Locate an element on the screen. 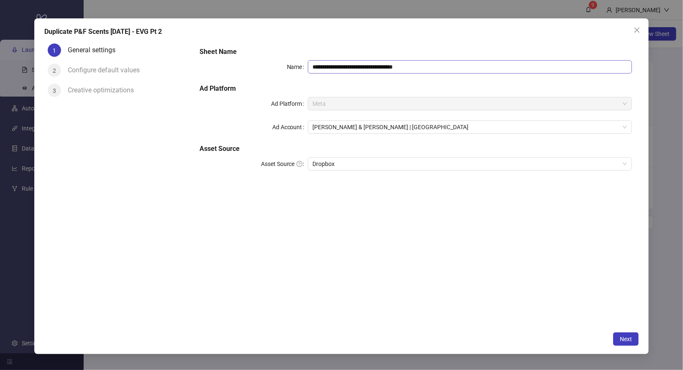  label: Ad Platform is located at coordinates (289, 104).